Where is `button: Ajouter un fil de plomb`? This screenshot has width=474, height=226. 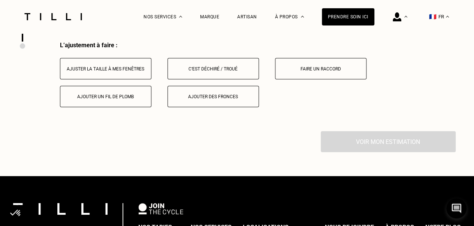 button: Ajouter un fil de plomb is located at coordinates (106, 96).